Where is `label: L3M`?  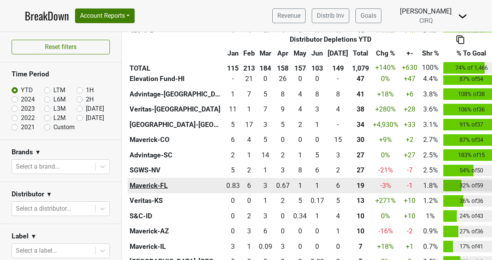
label: L3M is located at coordinates (60, 109).